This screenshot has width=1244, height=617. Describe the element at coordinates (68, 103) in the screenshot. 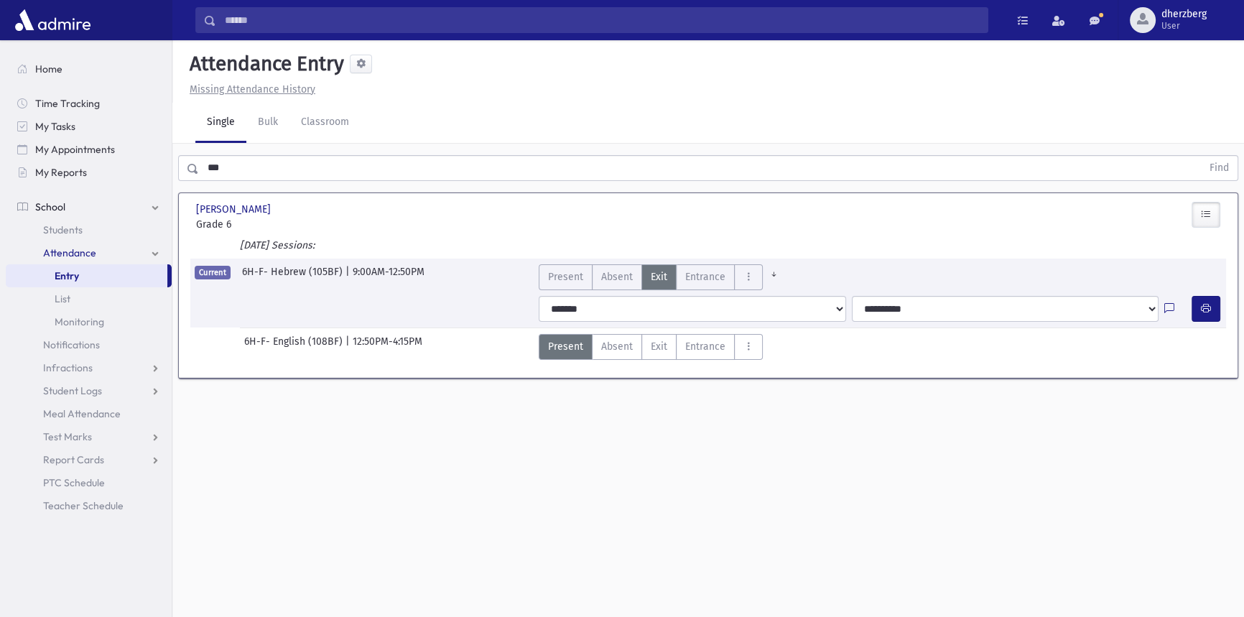

I see `span: Time Tracking` at that location.